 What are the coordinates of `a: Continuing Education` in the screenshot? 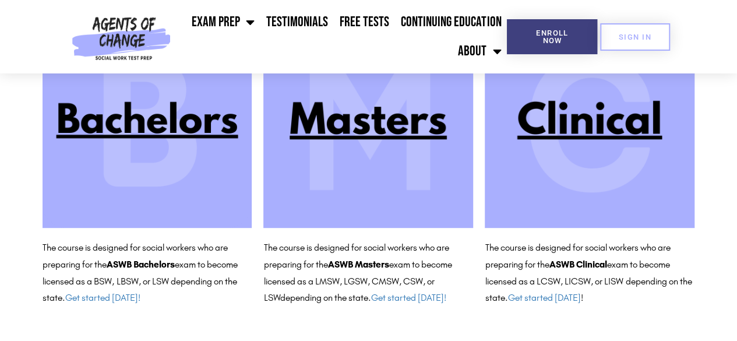 It's located at (451, 22).